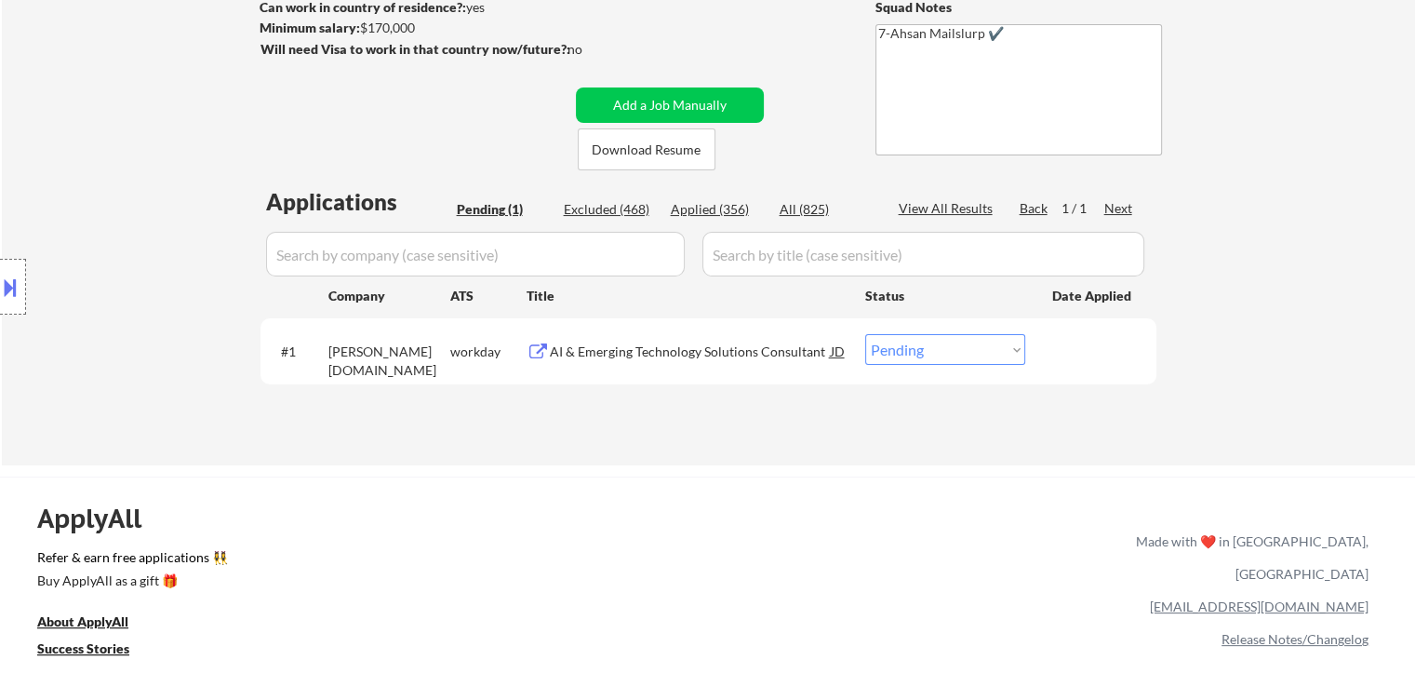 Image resolution: width=1415 pixels, height=687 pixels. What do you see at coordinates (948, 208) in the screenshot?
I see `div: View All Results` at bounding box center [948, 208].